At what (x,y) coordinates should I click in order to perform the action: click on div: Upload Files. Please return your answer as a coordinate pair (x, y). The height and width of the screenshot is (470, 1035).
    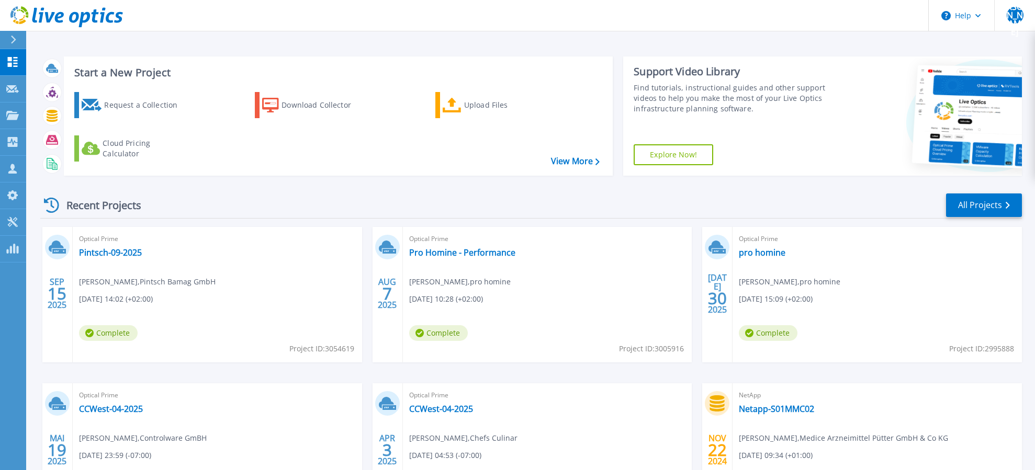
    Looking at the image, I should click on (506, 105).